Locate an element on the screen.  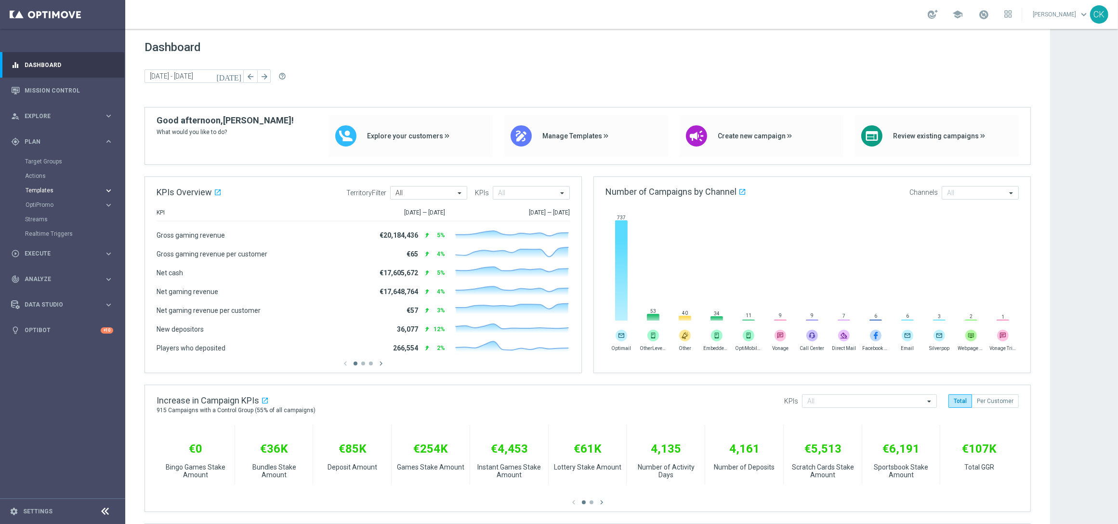
div: Templates keyboard_arrow_right is located at coordinates (69, 190).